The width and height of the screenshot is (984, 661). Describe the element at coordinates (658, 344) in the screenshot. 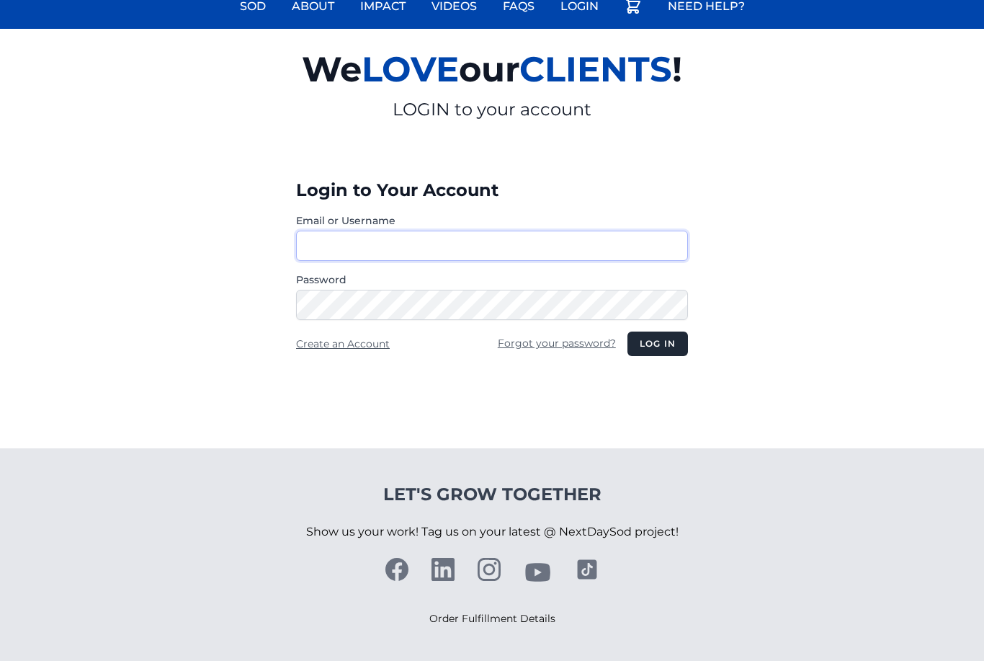

I see `button: Log in` at that location.